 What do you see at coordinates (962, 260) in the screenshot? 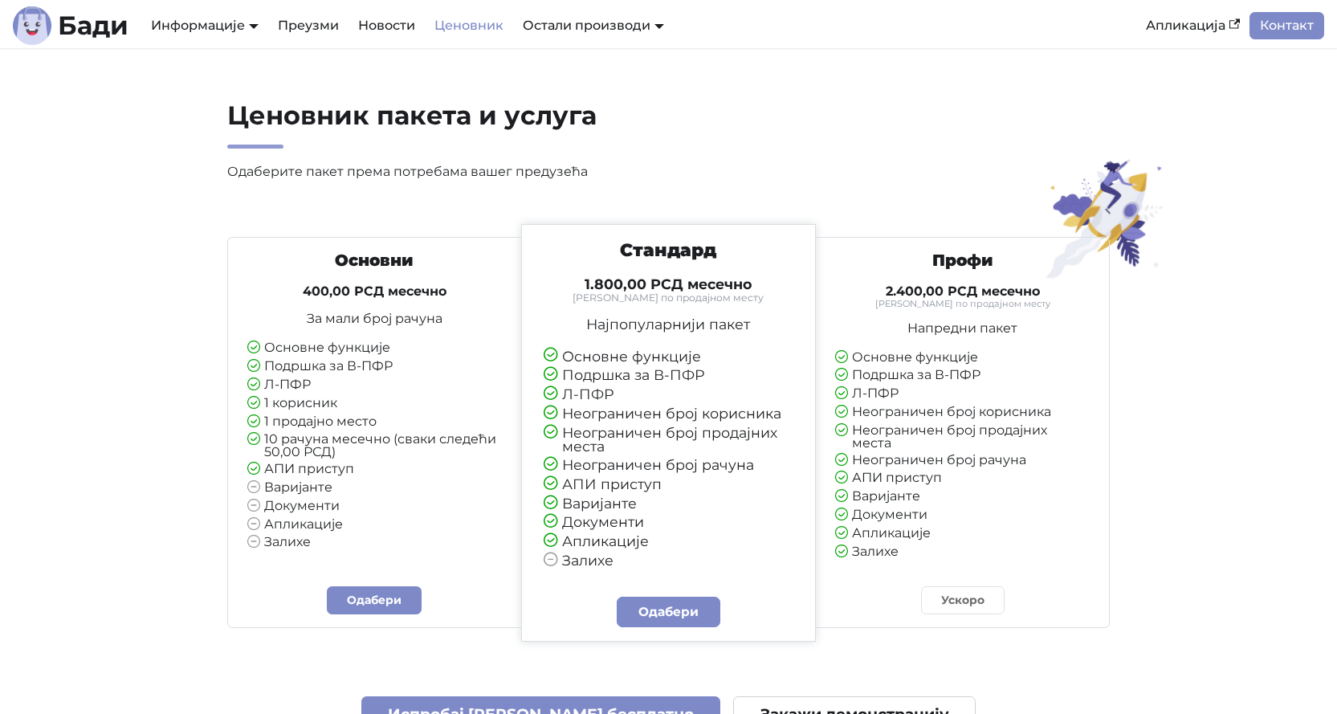
I see `h3: Профи` at bounding box center [962, 260].